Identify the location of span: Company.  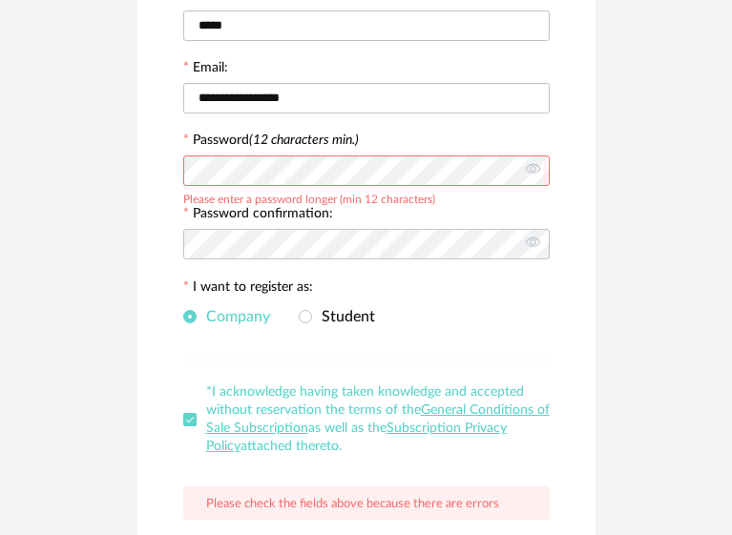
(233, 317).